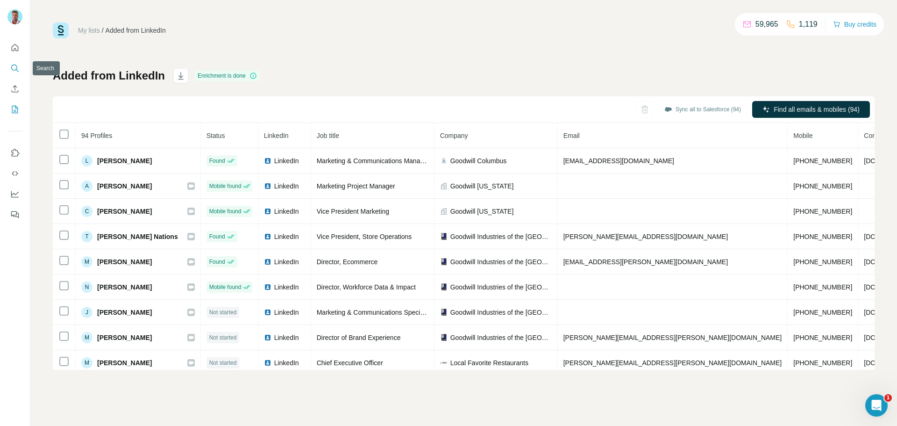 The width and height of the screenshot is (897, 426). What do you see at coordinates (87, 211) in the screenshot?
I see `div: C` at bounding box center [87, 211].